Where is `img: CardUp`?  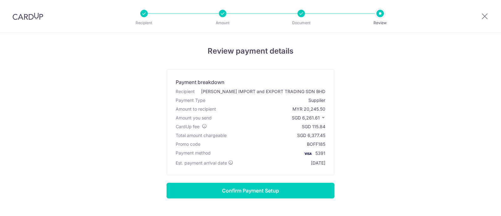 img: CardUp is located at coordinates (28, 16).